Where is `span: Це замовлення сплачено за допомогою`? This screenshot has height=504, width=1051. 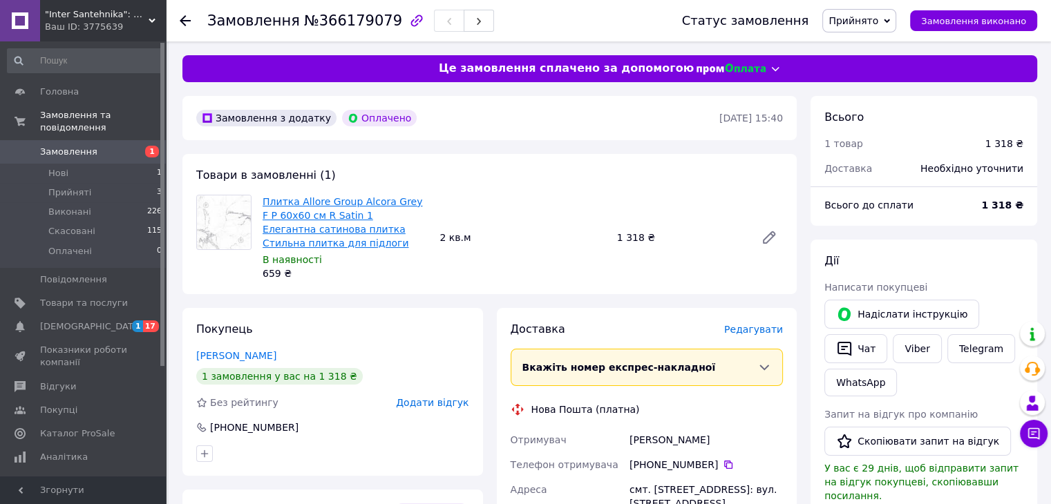 span: Це замовлення сплачено за допомогою is located at coordinates (566, 68).